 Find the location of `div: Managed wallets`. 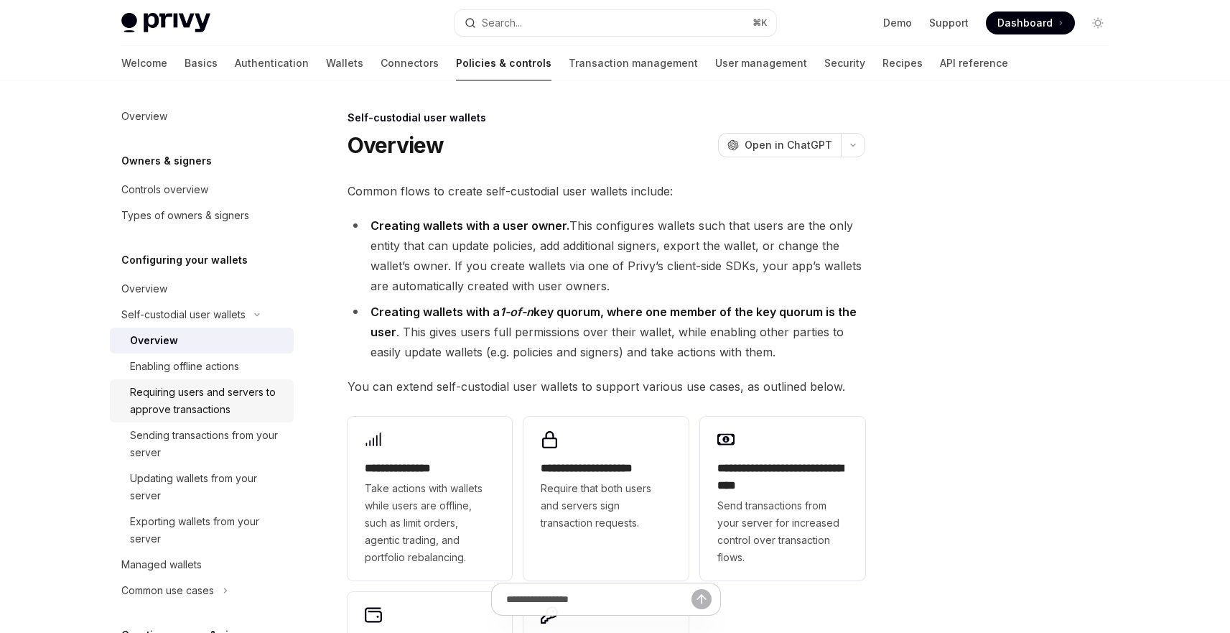

div: Managed wallets is located at coordinates (162, 565).